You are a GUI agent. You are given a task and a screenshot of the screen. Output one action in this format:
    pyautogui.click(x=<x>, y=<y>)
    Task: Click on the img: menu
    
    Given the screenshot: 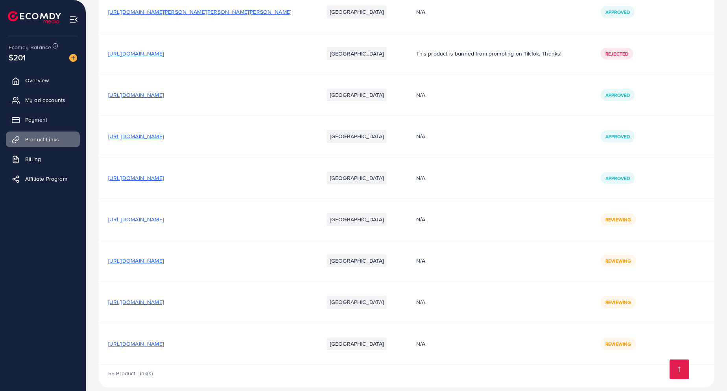 What is the action you would take?
    pyautogui.click(x=74, y=19)
    